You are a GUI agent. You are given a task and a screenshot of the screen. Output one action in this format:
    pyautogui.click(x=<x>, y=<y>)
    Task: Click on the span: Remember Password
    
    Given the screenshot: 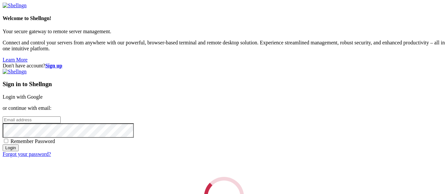 What is the action you would take?
    pyautogui.click(x=33, y=141)
    